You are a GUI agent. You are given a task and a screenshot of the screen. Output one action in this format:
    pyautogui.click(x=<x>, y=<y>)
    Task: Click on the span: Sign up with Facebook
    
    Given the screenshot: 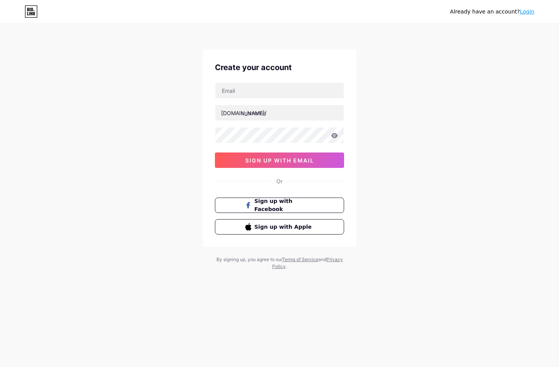 What is the action you would take?
    pyautogui.click(x=284, y=205)
    